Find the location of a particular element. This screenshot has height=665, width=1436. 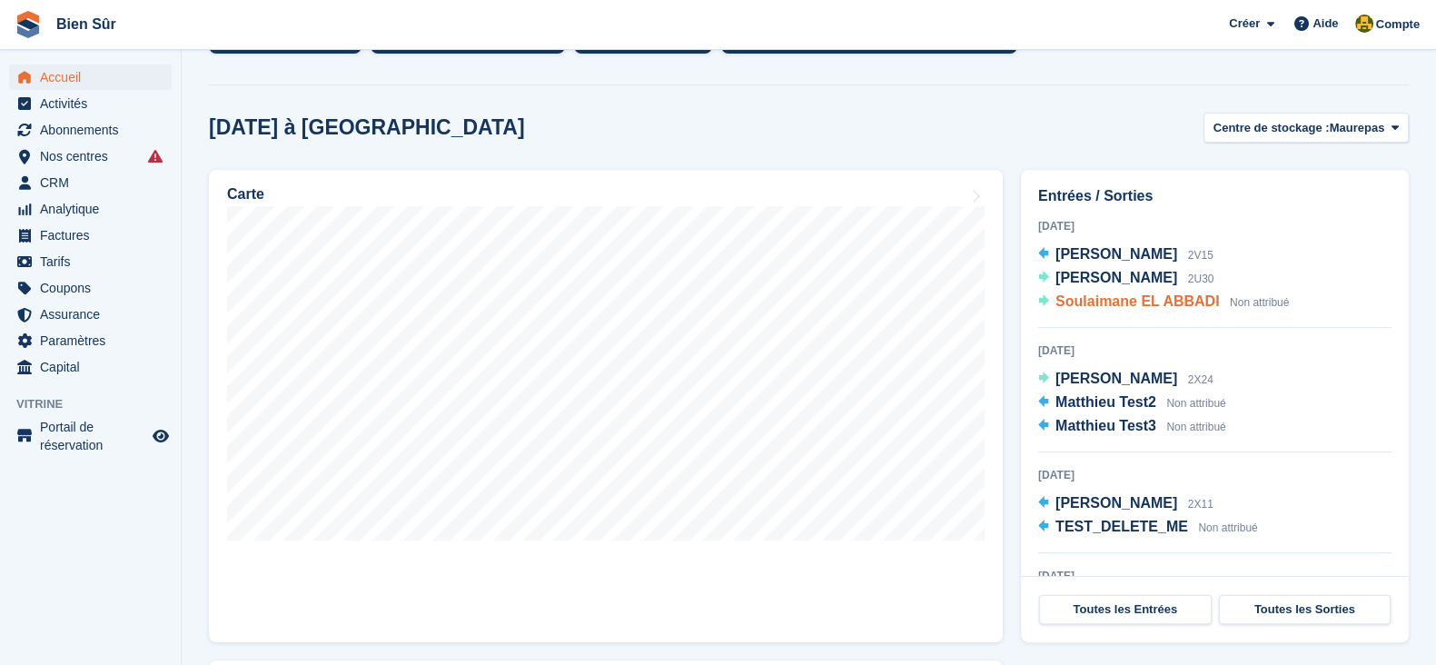

span: Paramètres is located at coordinates (94, 341).